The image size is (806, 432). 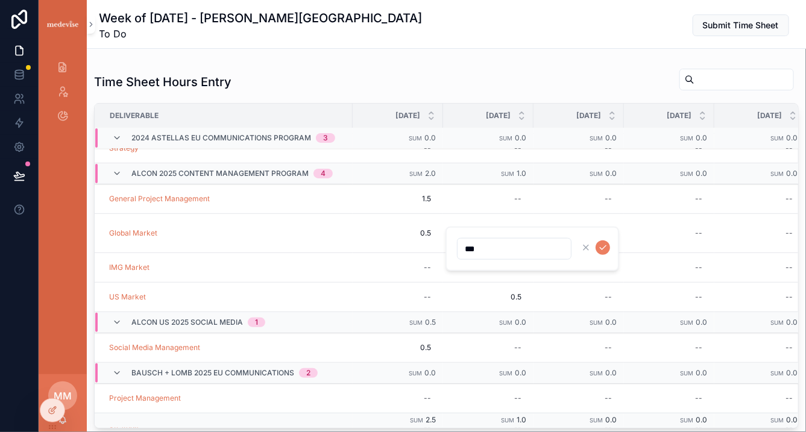 What do you see at coordinates (221, 139) in the screenshot?
I see `span: 2024 Astellas EU Communications Program` at bounding box center [221, 139].